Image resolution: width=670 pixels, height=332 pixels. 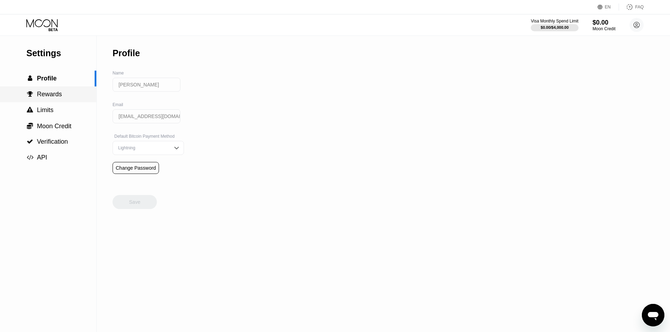 I want to click on span: Verification, so click(x=52, y=142).